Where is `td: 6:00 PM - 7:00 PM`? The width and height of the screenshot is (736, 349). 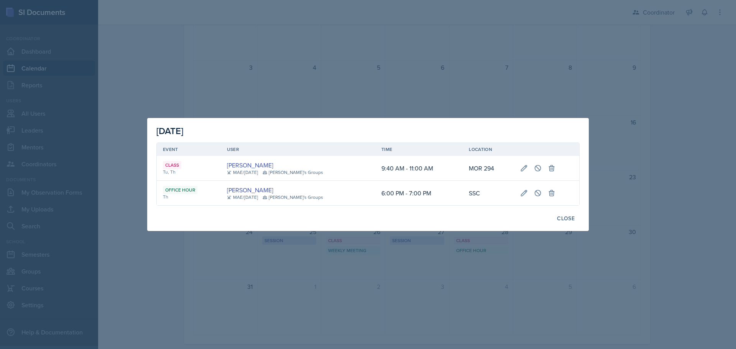
td: 6:00 PM - 7:00 PM is located at coordinates (419, 193).